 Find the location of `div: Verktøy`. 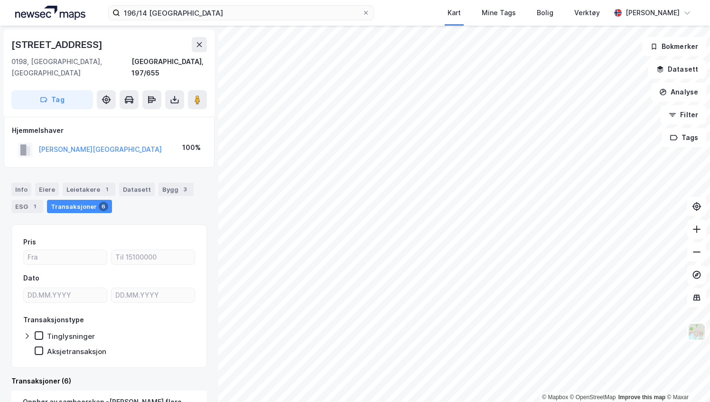

div: Verktøy is located at coordinates (587, 13).